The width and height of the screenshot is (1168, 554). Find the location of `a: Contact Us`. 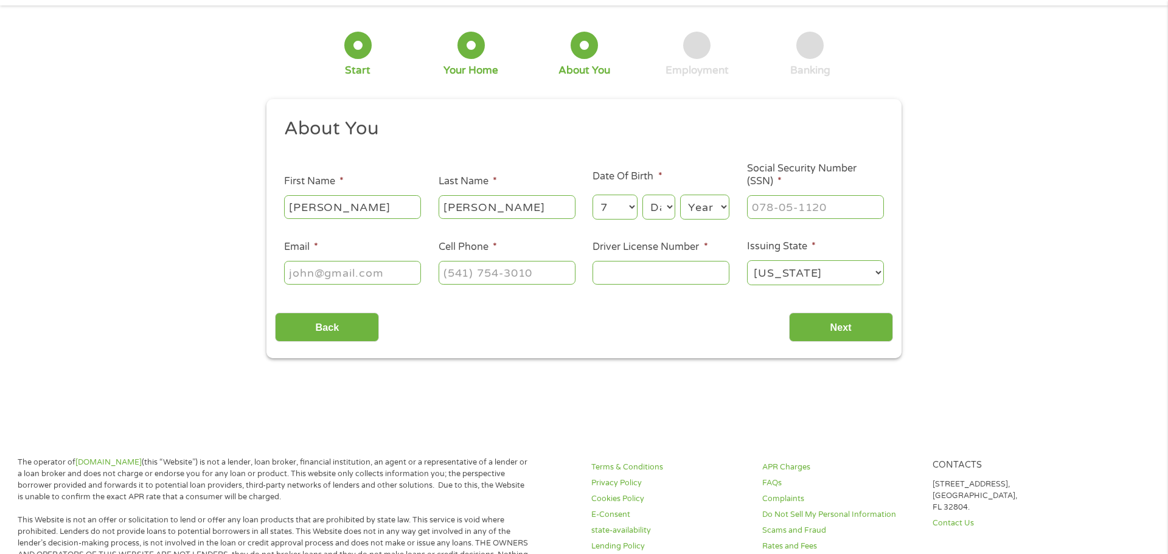

a: Contact Us is located at coordinates (1010, 523).